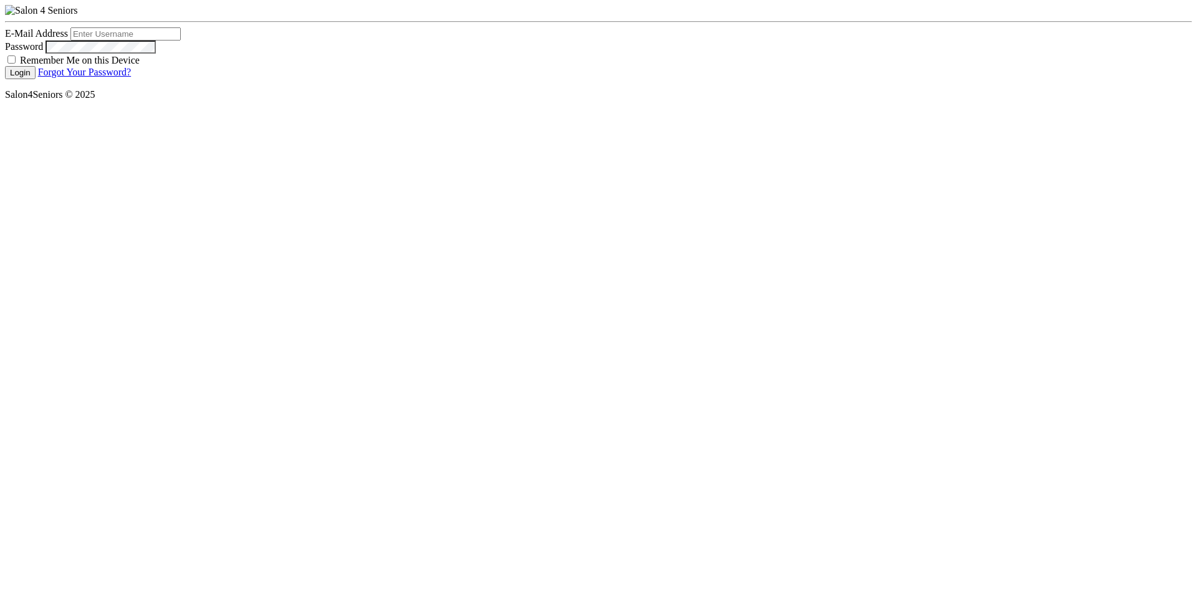 The height and width of the screenshot is (589, 1197). What do you see at coordinates (20, 72) in the screenshot?
I see `button: Login` at bounding box center [20, 72].